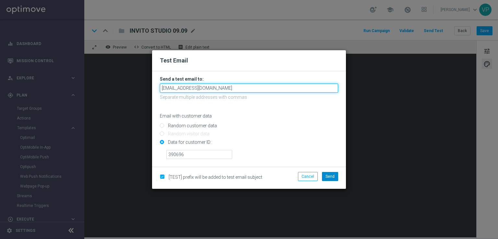 The height and width of the screenshot is (239, 498). What do you see at coordinates (308, 177) in the screenshot?
I see `button: Cancel` at bounding box center [308, 177].